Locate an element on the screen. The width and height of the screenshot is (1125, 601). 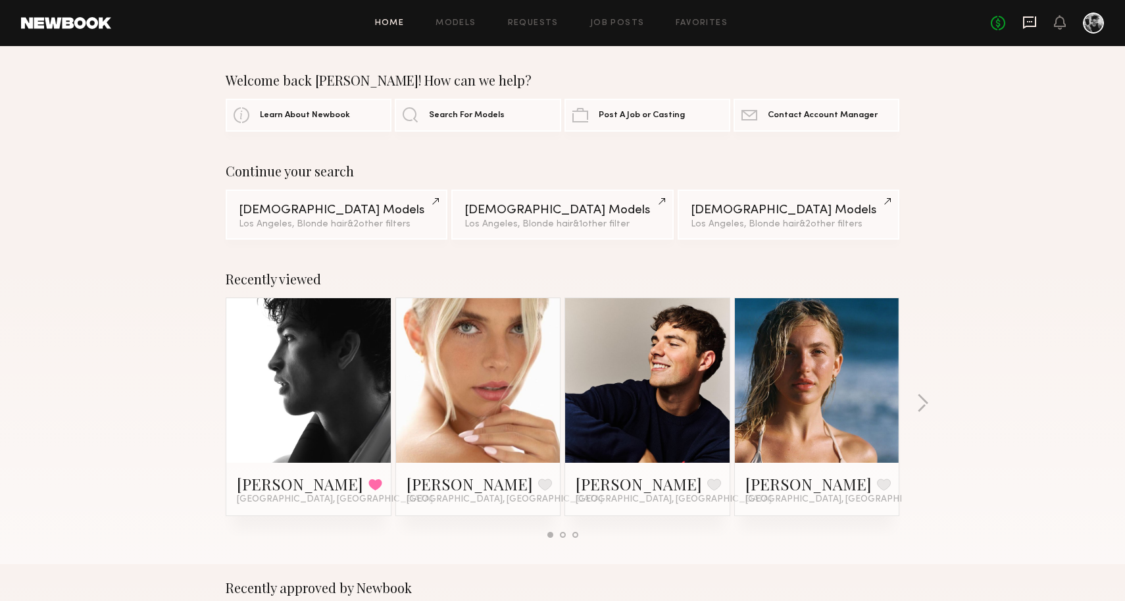
a: Models is located at coordinates (455, 23).